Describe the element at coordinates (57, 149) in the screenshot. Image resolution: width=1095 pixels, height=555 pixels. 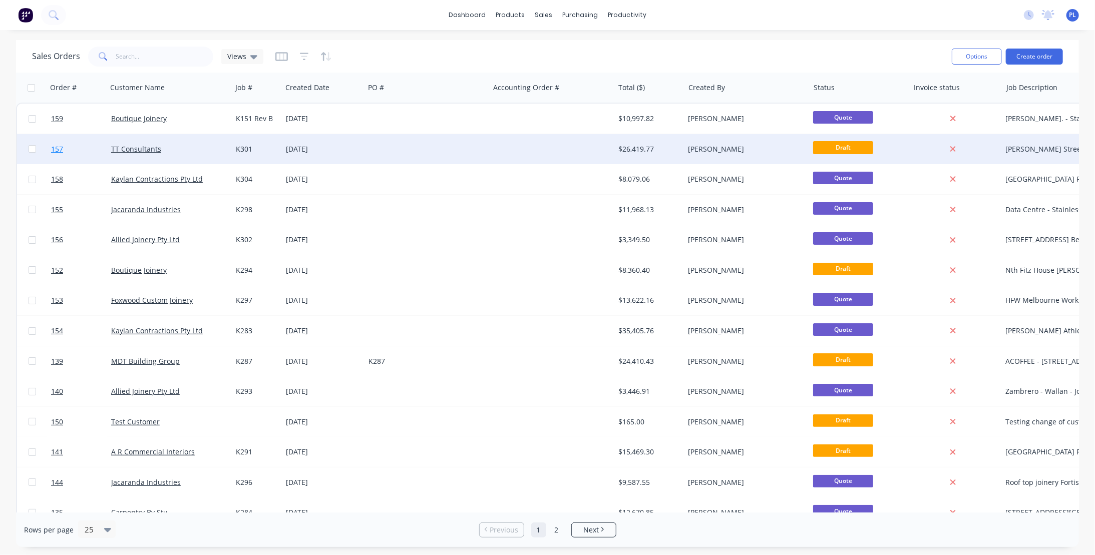
I see `span: 157` at that location.